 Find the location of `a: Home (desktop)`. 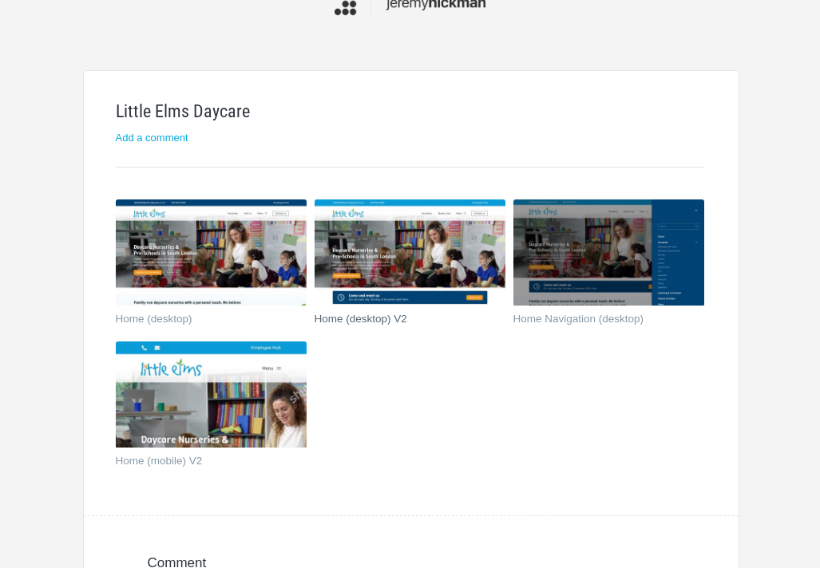

a: Home (desktop) is located at coordinates (201, 322).